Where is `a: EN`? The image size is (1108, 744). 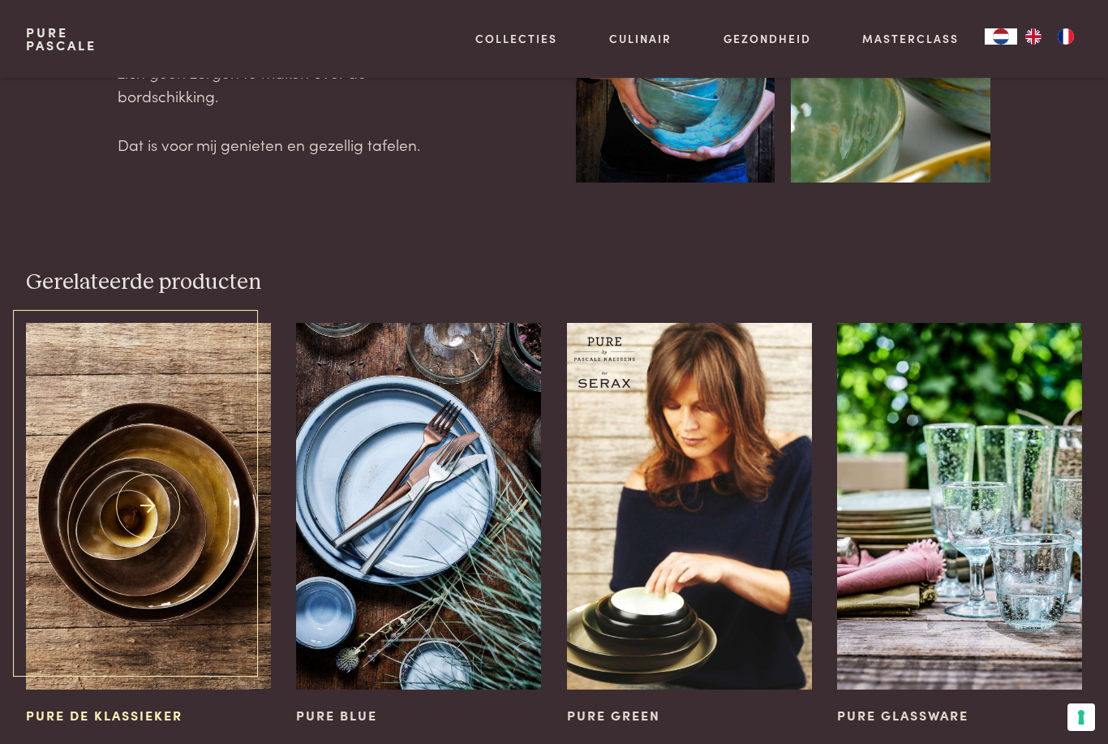
a: EN is located at coordinates (1033, 37).